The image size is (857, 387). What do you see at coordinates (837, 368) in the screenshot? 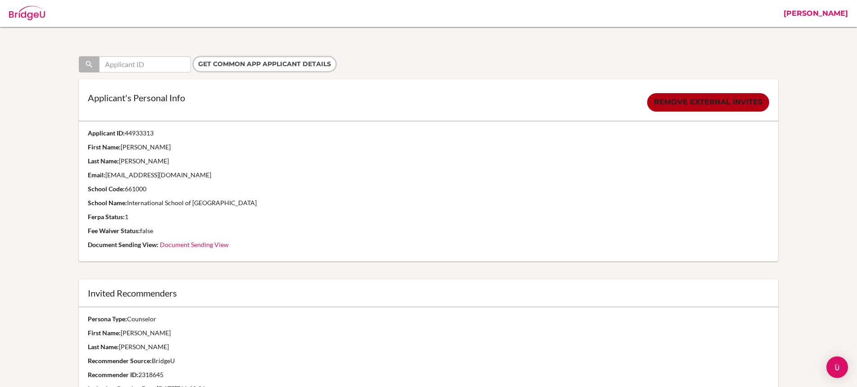
I see `div: Open Intercom Messenger` at bounding box center [837, 368].